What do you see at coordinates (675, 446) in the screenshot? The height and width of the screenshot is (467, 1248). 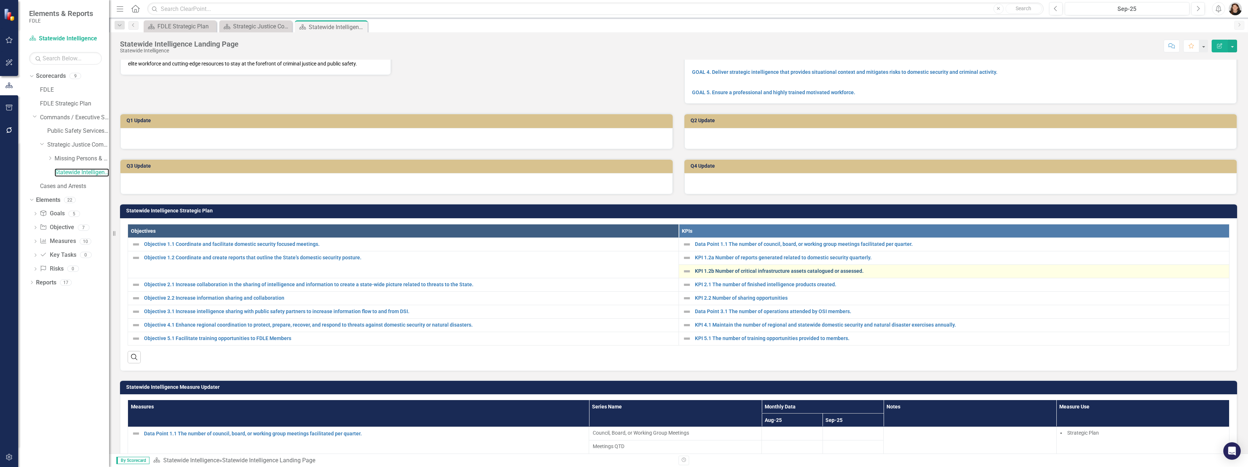 I see `span: Meetings QTD` at bounding box center [675, 446].